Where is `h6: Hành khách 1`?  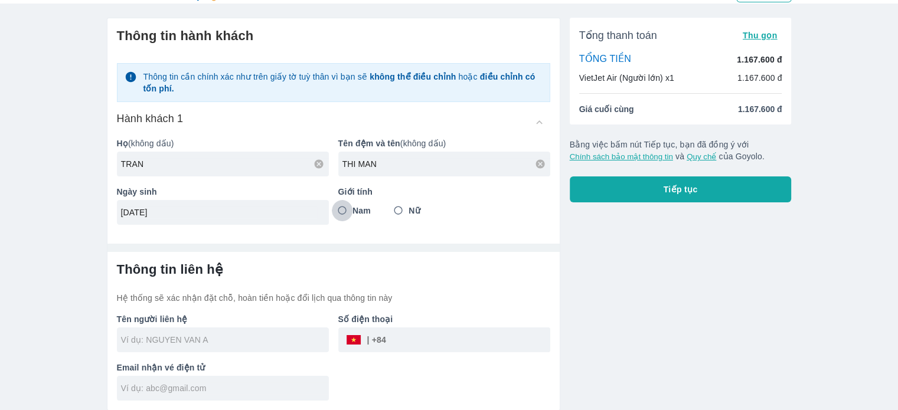 h6: Hành khách 1 is located at coordinates (150, 119).